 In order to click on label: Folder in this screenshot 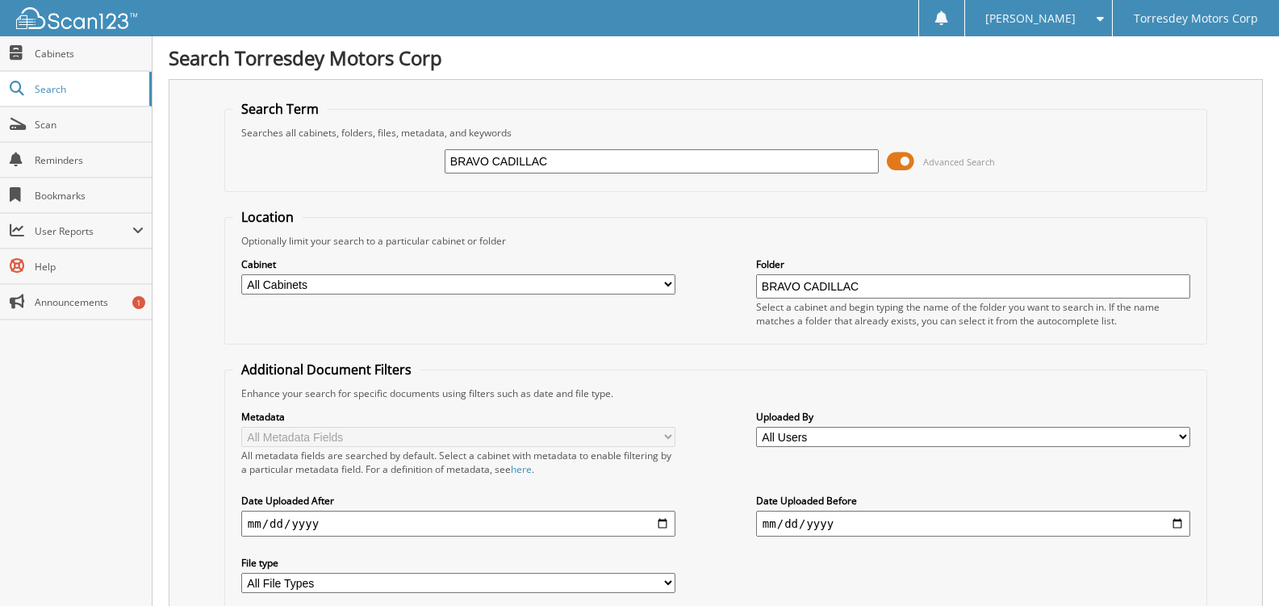, I will do `click(973, 264)`.